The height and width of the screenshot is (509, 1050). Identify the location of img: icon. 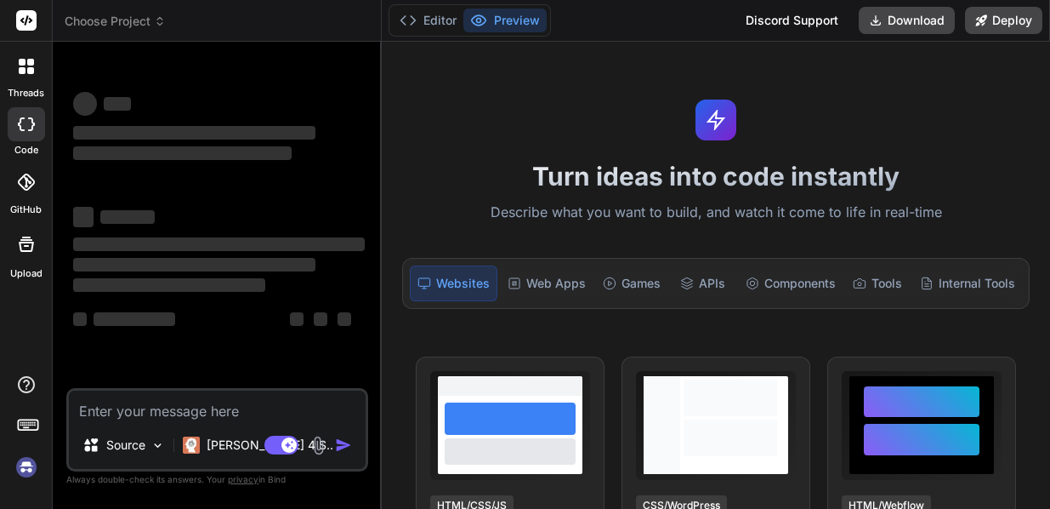
(344, 445).